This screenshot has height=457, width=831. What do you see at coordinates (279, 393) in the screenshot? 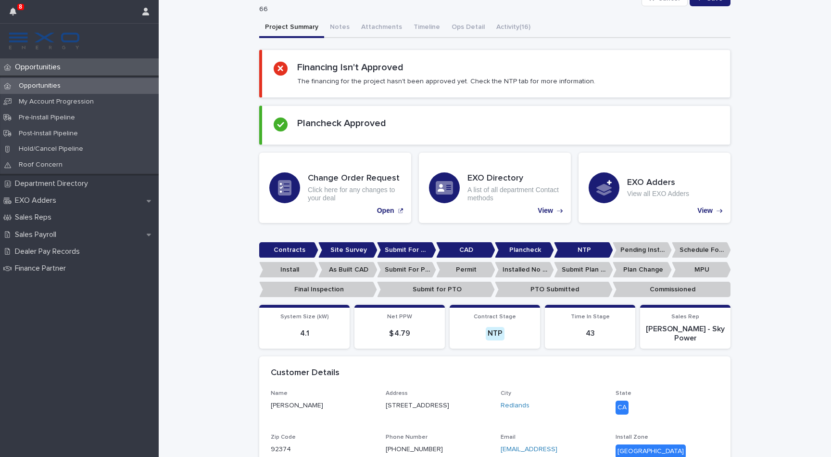
I see `span: Name` at bounding box center [279, 393].